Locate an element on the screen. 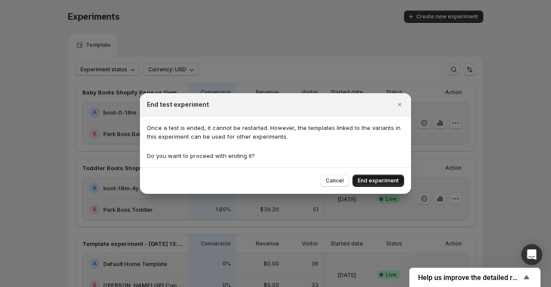  button: End experiment is located at coordinates (378, 181).